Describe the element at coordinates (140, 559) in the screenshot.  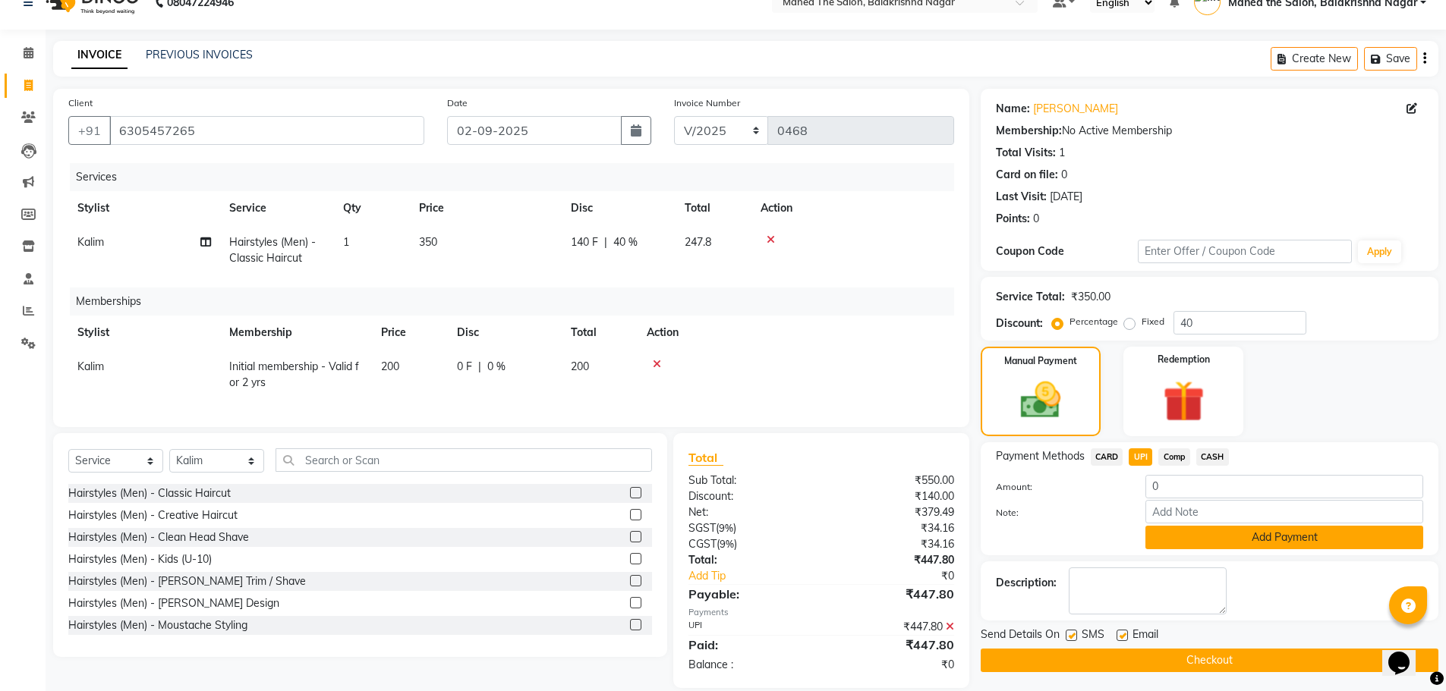
I see `div: Hairstyles (Men) - Kids (U-10)` at that location.